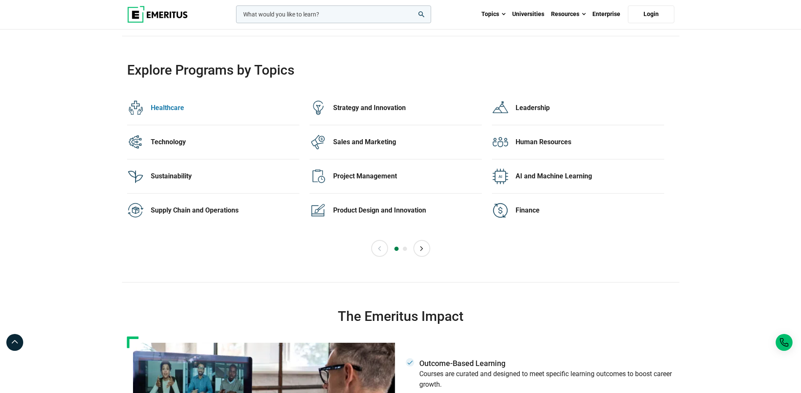 The width and height of the screenshot is (801, 393). What do you see at coordinates (396, 176) in the screenshot?
I see `a: Explore Programmes by Category Project Management` at bounding box center [396, 176].